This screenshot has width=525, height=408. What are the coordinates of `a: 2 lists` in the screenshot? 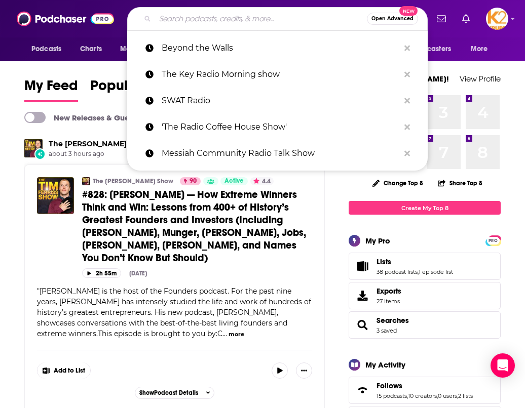 It's located at (465, 396).